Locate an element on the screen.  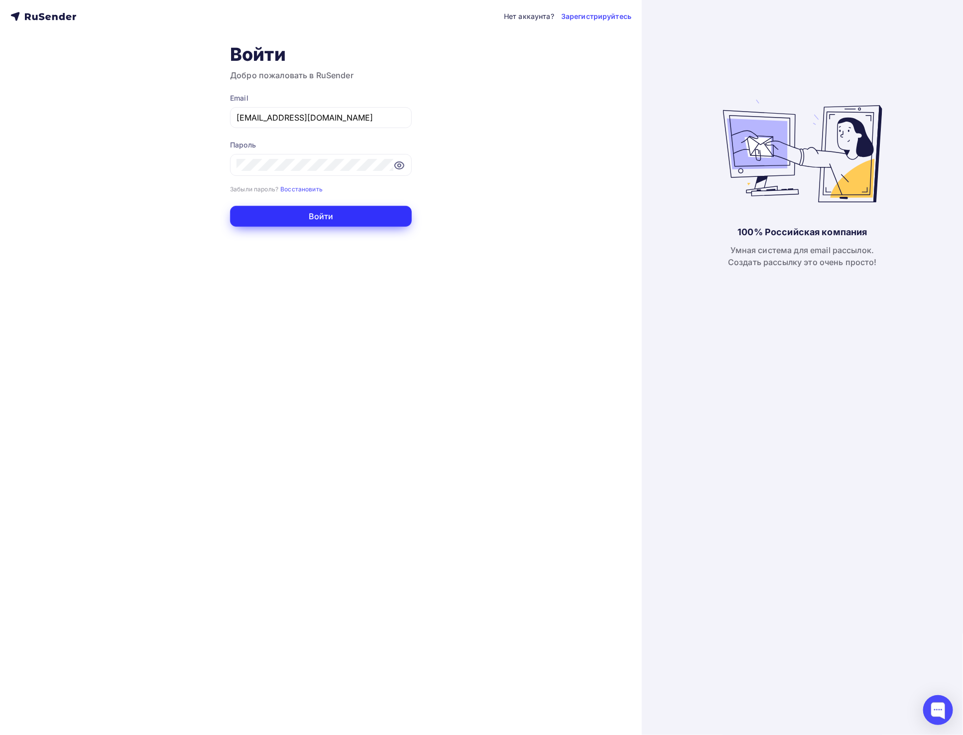
h1: Войти is located at coordinates (321, 54).